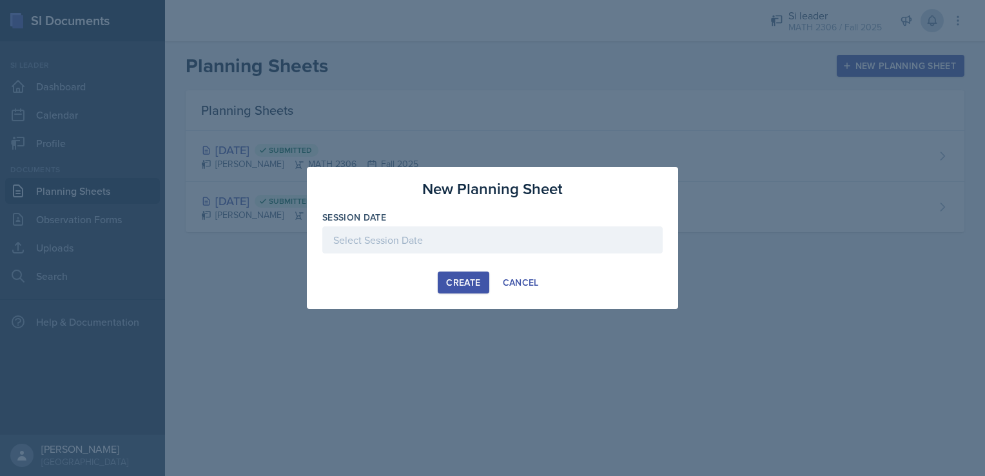 The width and height of the screenshot is (985, 476). I want to click on div: Create, so click(463, 282).